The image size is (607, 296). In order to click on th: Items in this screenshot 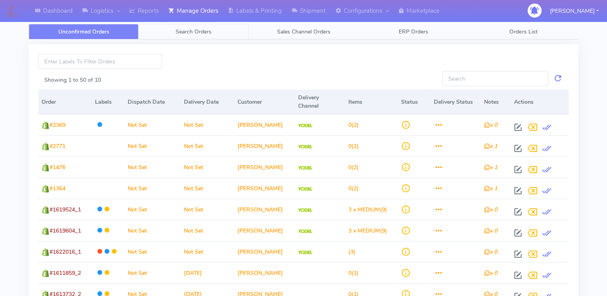, I will do `click(372, 102)`.